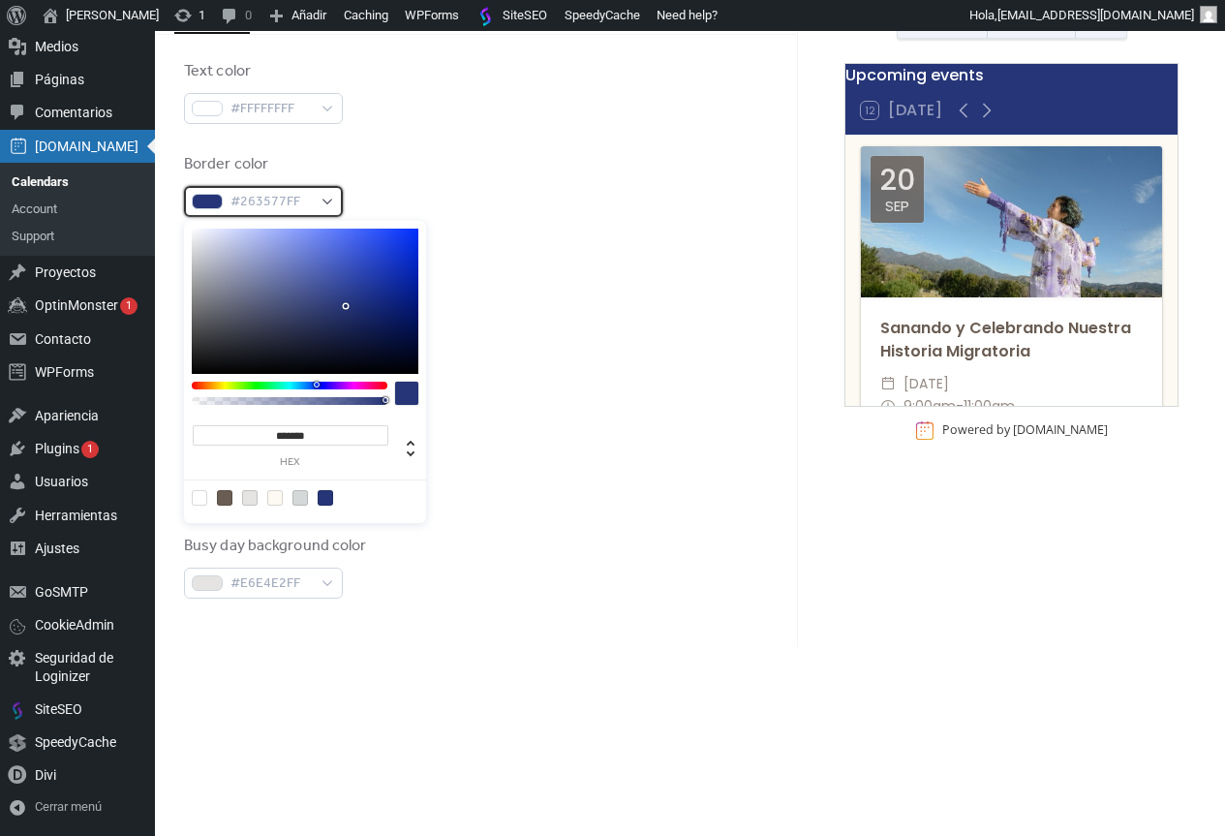 The width and height of the screenshot is (1225, 836). Describe the element at coordinates (261, 72) in the screenshot. I see `div: Text color` at that location.